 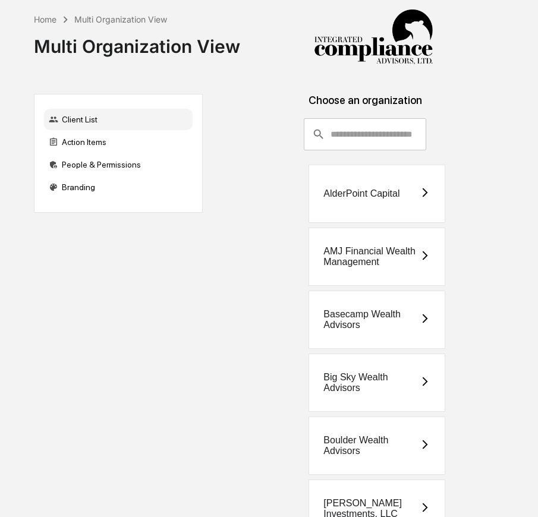 What do you see at coordinates (118, 187) in the screenshot?
I see `div: Branding` at bounding box center [118, 187].